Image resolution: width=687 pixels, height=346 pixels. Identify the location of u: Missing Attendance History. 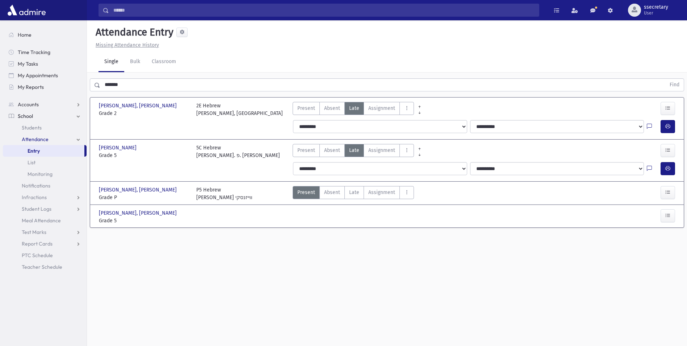
(127, 45).